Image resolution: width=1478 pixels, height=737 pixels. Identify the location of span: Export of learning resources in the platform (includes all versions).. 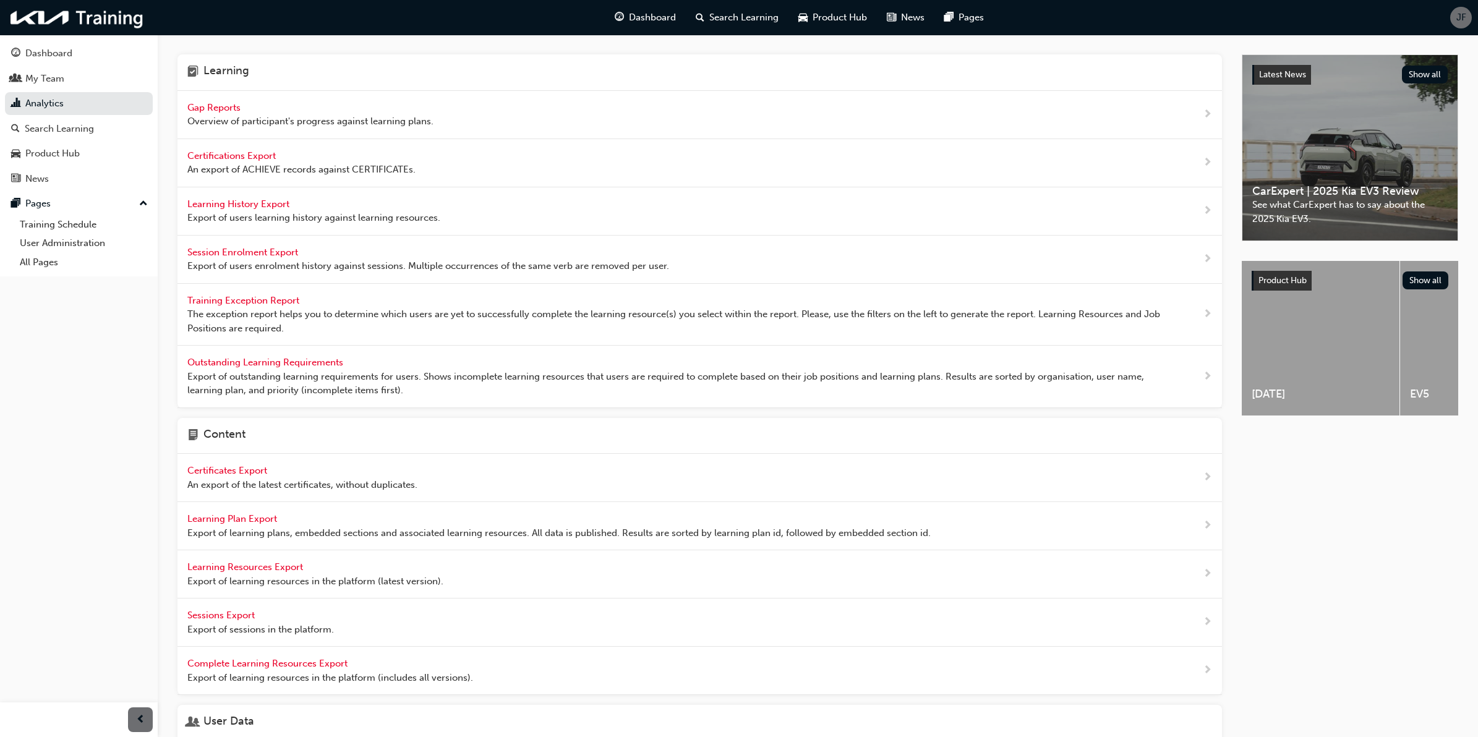
(330, 678).